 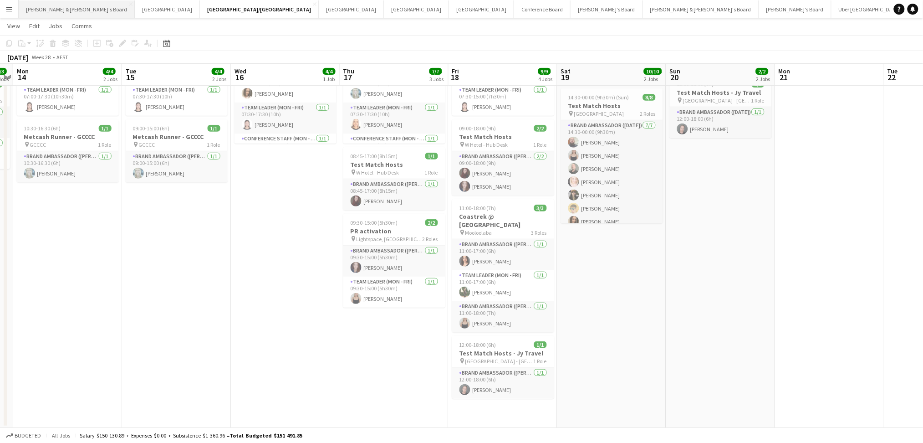 What do you see at coordinates (503, 353) in the screenshot?
I see `h3: Test Match Hosts - Jy Travel` at bounding box center [503, 353].